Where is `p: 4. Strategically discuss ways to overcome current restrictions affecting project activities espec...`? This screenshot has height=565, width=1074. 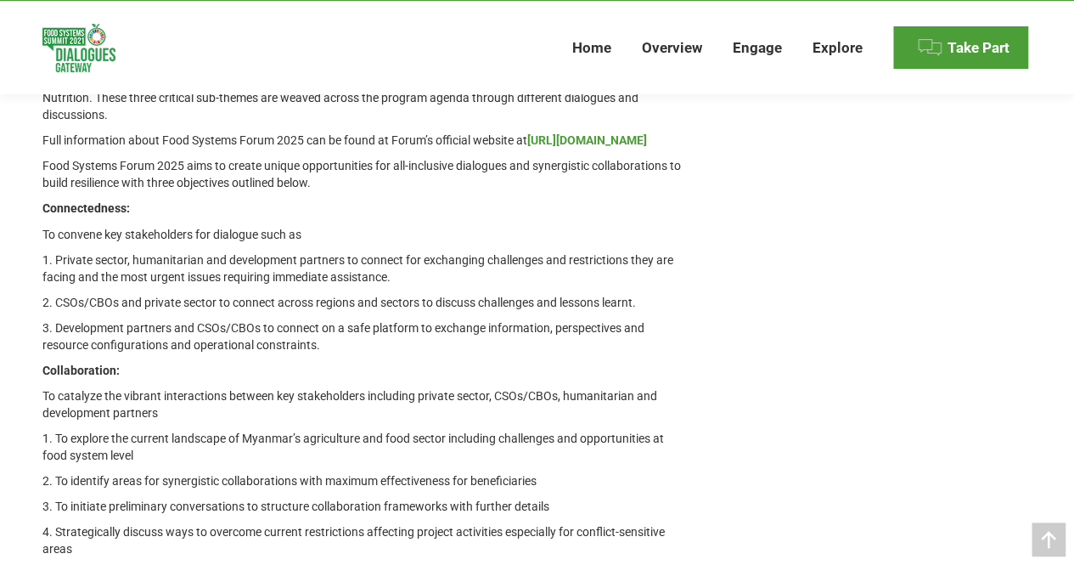 p: 4. Strategically discuss ways to overcome current restrictions affecting project activities espec... is located at coordinates (366, 539).